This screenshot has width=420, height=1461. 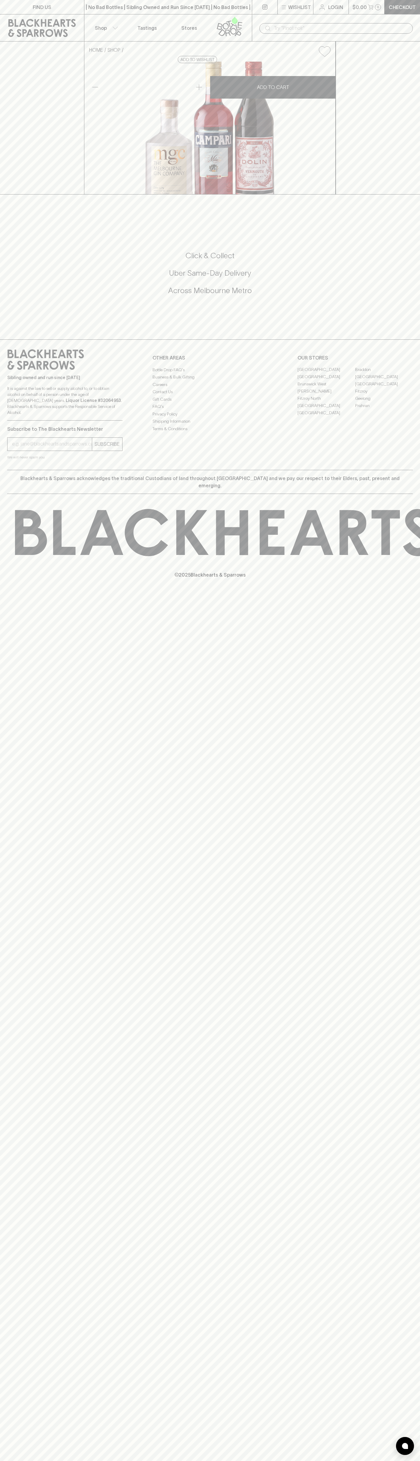 I want to click on a: Bottle Drop FAQ's, so click(x=210, y=370).